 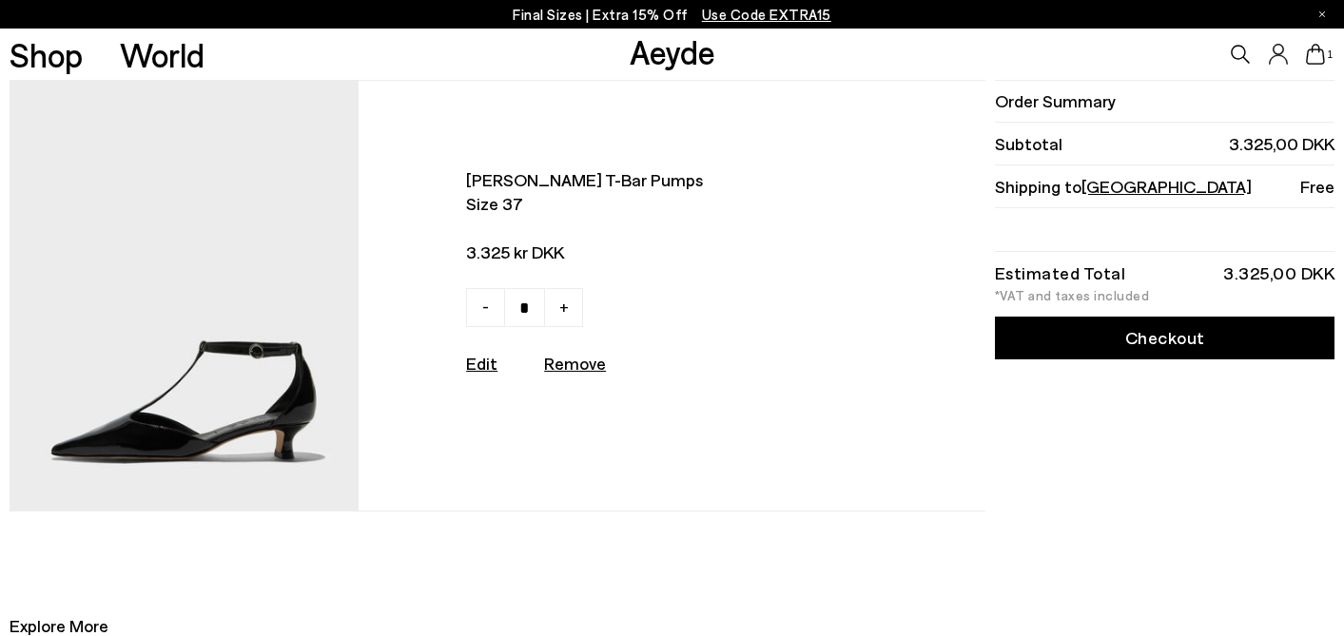 I want to click on span: 1, so click(x=1330, y=54).